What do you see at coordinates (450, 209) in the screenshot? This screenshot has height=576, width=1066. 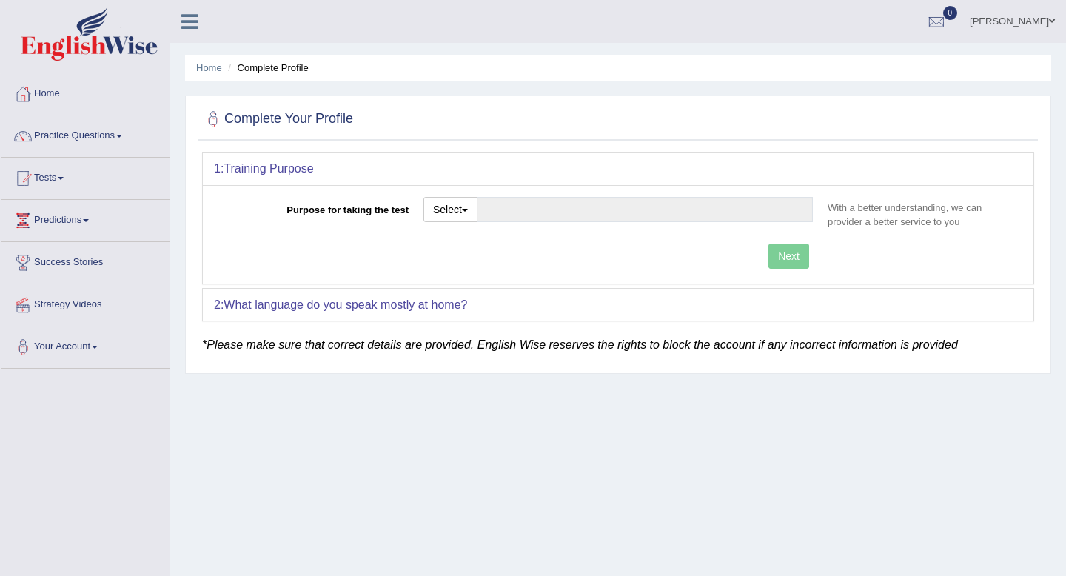 I see `button: Select` at bounding box center [450, 209].